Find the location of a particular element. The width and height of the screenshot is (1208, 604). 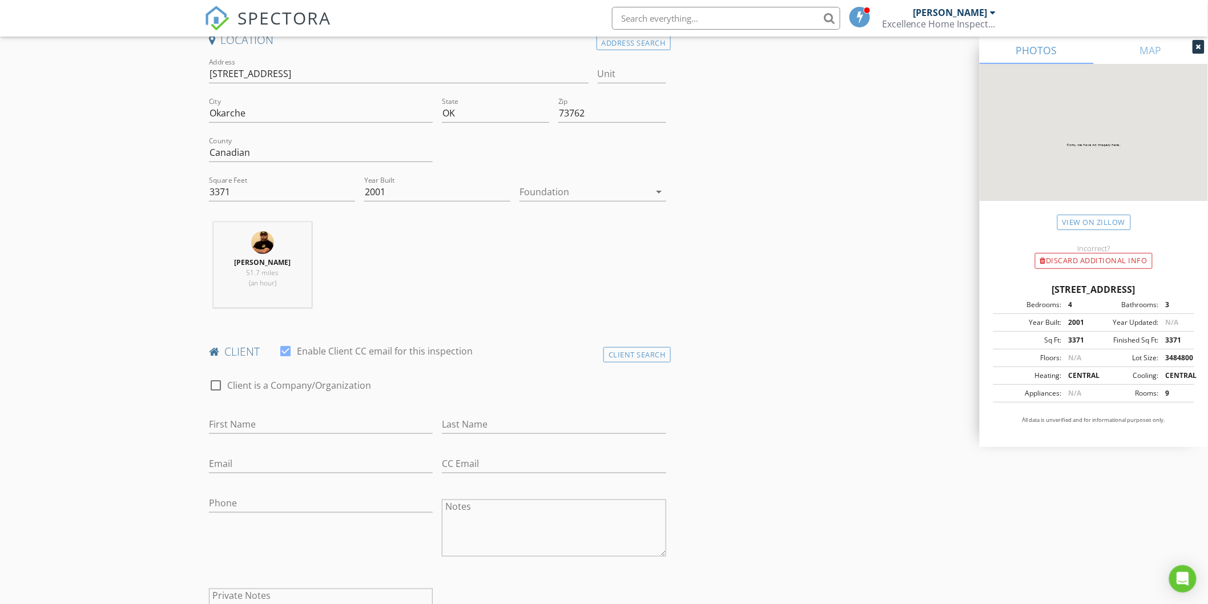

a: View on Zillow is located at coordinates (1094, 222).